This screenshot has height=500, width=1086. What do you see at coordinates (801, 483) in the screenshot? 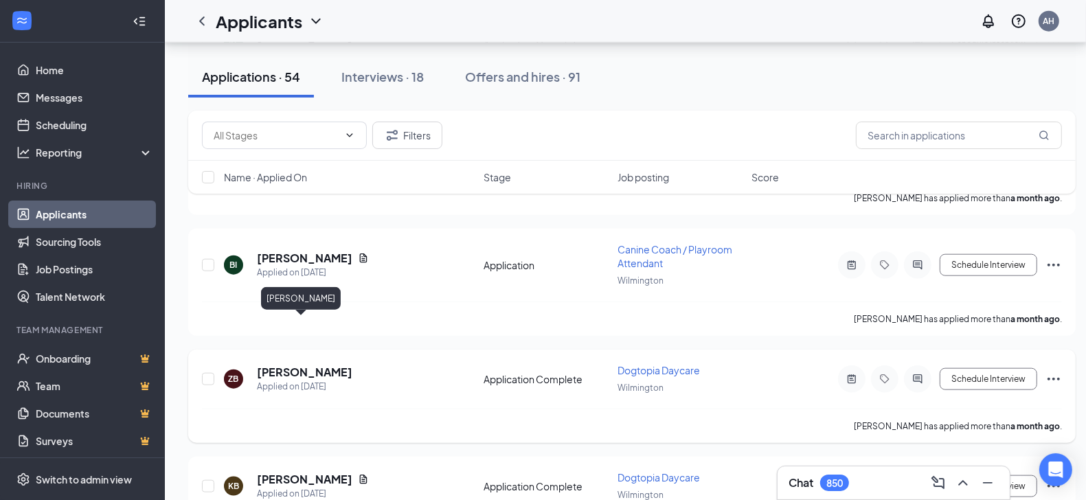
I see `h3: Chat` at bounding box center [801, 483].